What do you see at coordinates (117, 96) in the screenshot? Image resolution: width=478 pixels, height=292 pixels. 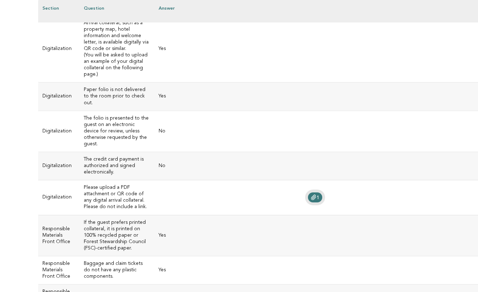 I see `h3: Paper folio is not delivered to the room prior to check out.` at bounding box center [117, 96].